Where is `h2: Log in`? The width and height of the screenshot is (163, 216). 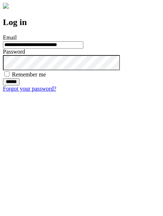
h2: Log in is located at coordinates (81, 22).